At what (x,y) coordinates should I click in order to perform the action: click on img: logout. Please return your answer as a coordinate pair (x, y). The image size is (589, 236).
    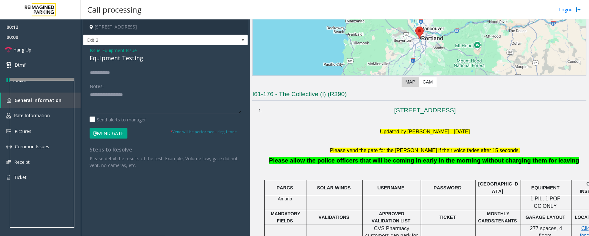
    Looking at the image, I should click on (579, 9).